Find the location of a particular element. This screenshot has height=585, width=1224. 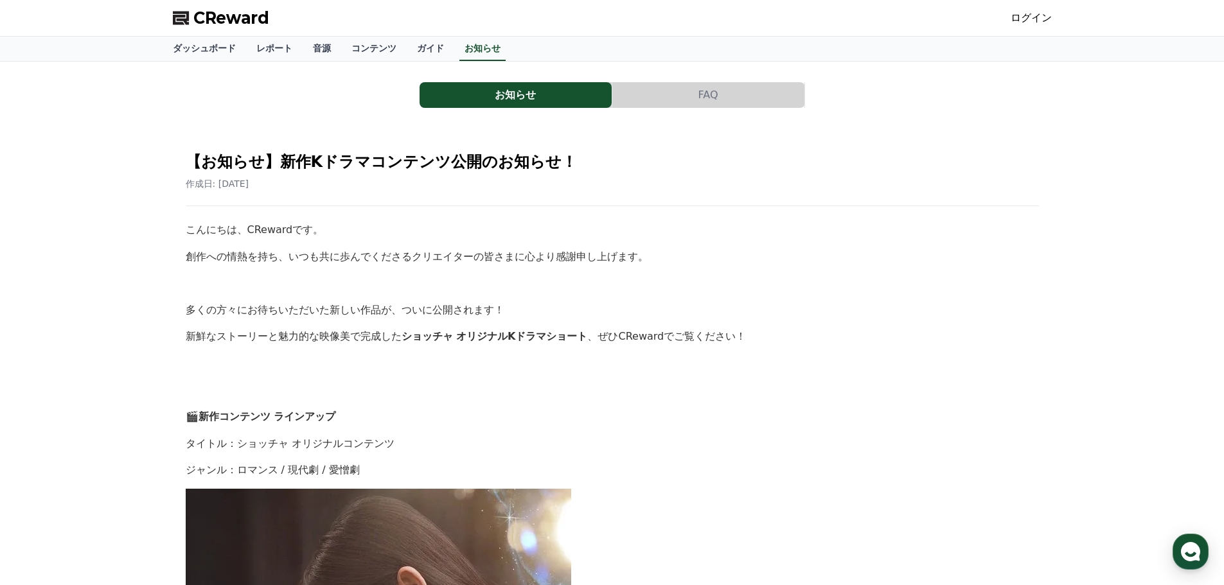

button: お知らせ is located at coordinates (515, 95).